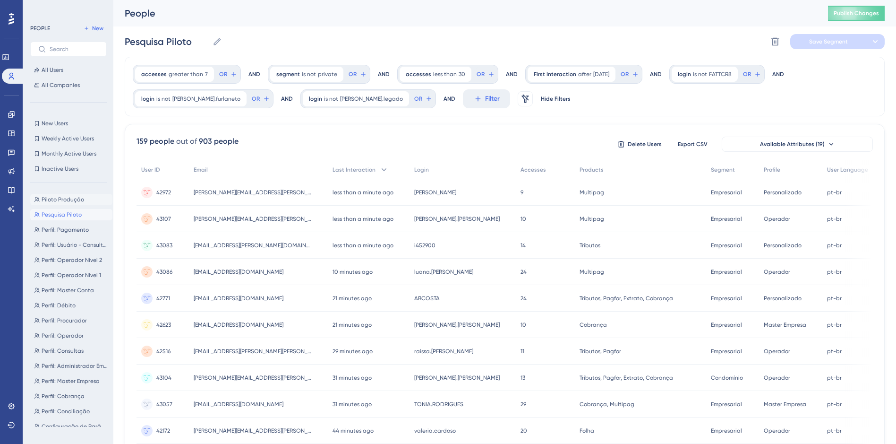  Describe the element at coordinates (164, 377) in the screenshot. I see `span: 43104` at that location.